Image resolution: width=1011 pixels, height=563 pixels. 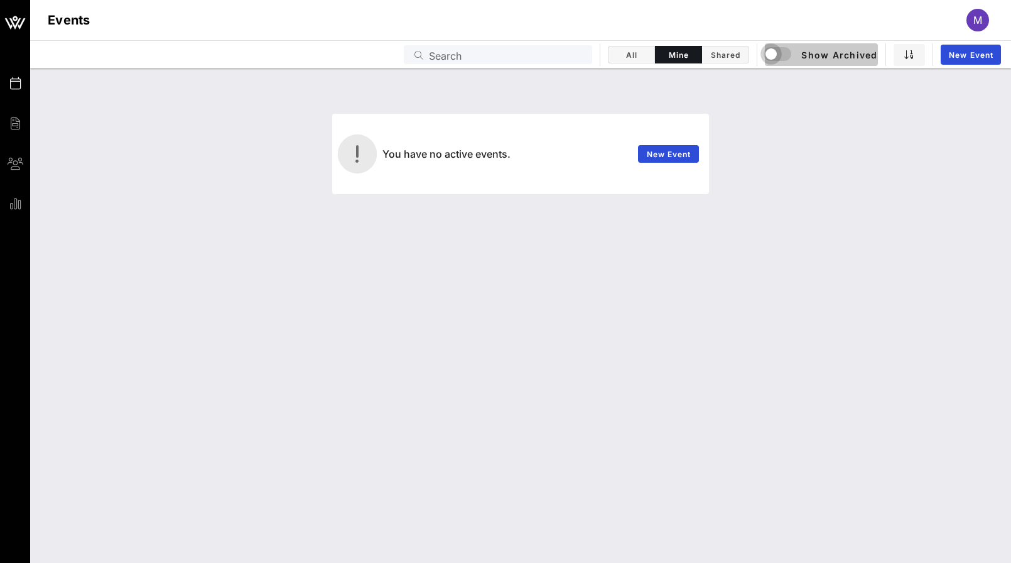 What do you see at coordinates (631, 55) in the screenshot?
I see `button: All` at bounding box center [631, 55].